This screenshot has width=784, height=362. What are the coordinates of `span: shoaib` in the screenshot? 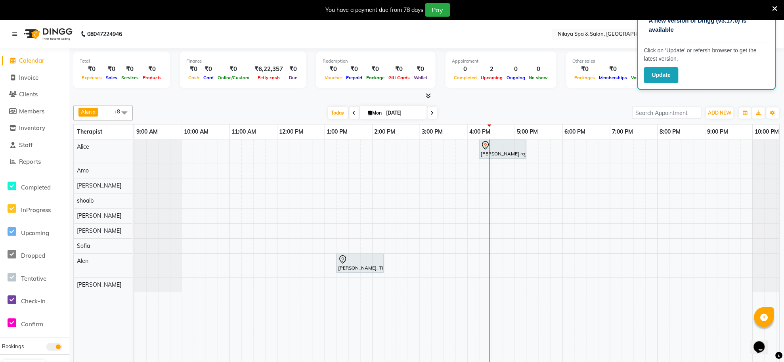 It's located at (85, 201).